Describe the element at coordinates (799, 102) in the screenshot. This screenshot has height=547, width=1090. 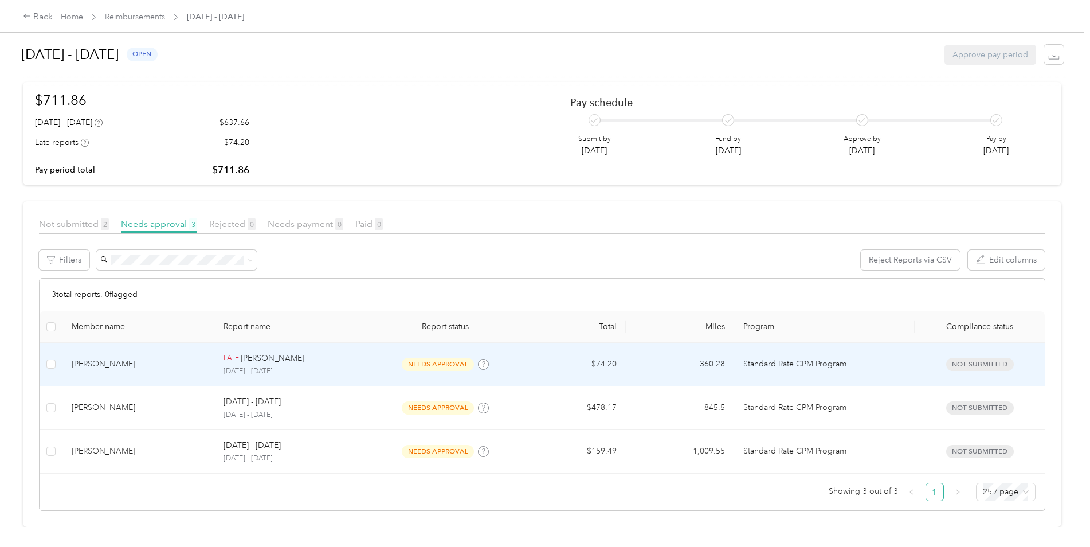
I see `h2: Pay schedule` at that location.